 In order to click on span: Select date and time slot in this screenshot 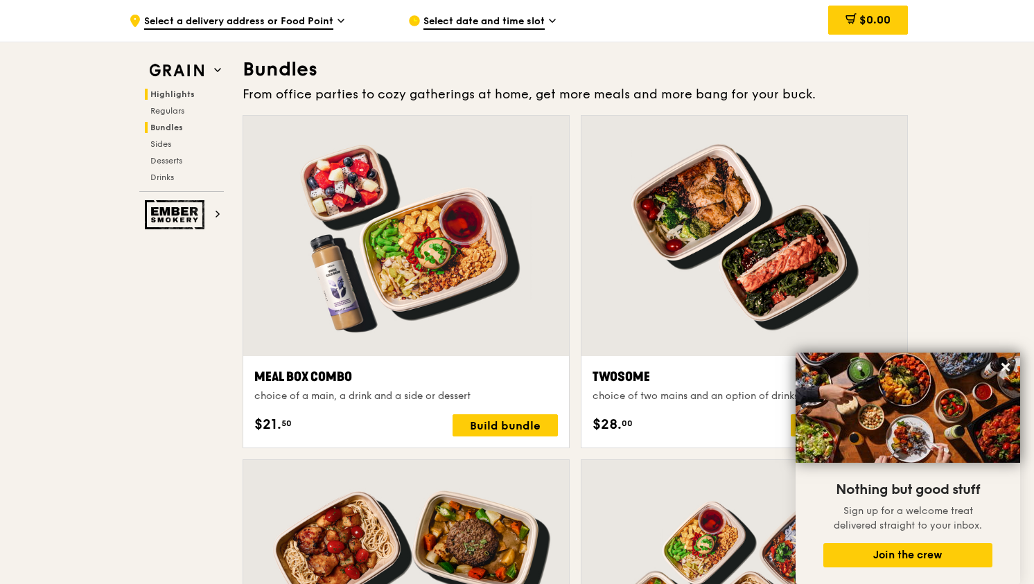, I will do `click(484, 22)`.